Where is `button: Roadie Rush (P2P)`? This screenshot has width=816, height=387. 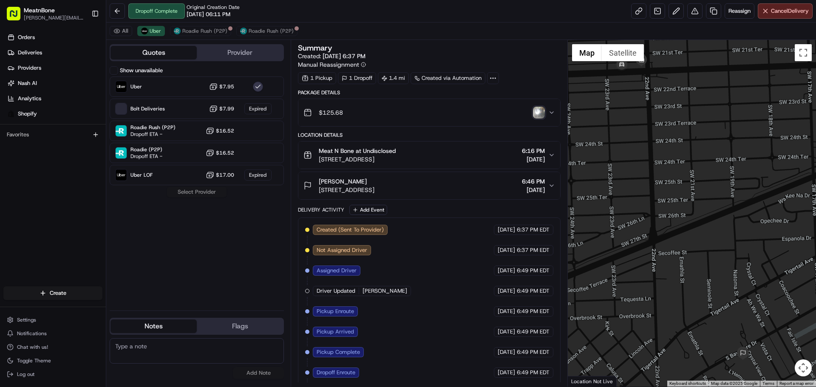
button: Roadie Rush (P2P) is located at coordinates (267, 31).